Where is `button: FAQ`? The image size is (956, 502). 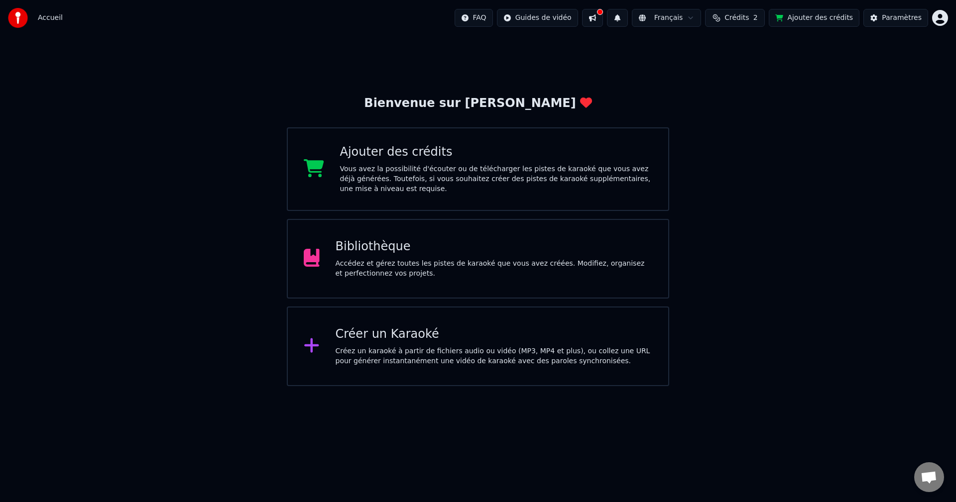 button: FAQ is located at coordinates (473, 18).